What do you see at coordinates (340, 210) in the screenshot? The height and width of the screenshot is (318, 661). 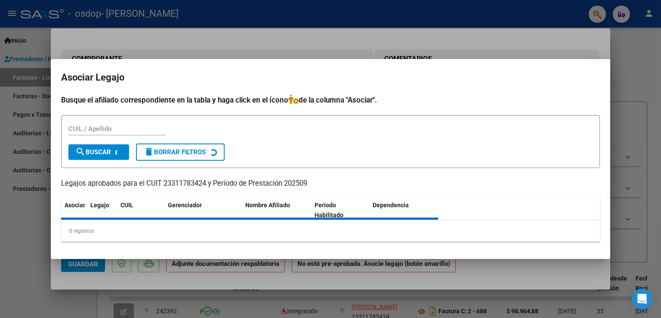 I see `datatable-header-cell: Periodo Habilitado` at bounding box center [340, 210].